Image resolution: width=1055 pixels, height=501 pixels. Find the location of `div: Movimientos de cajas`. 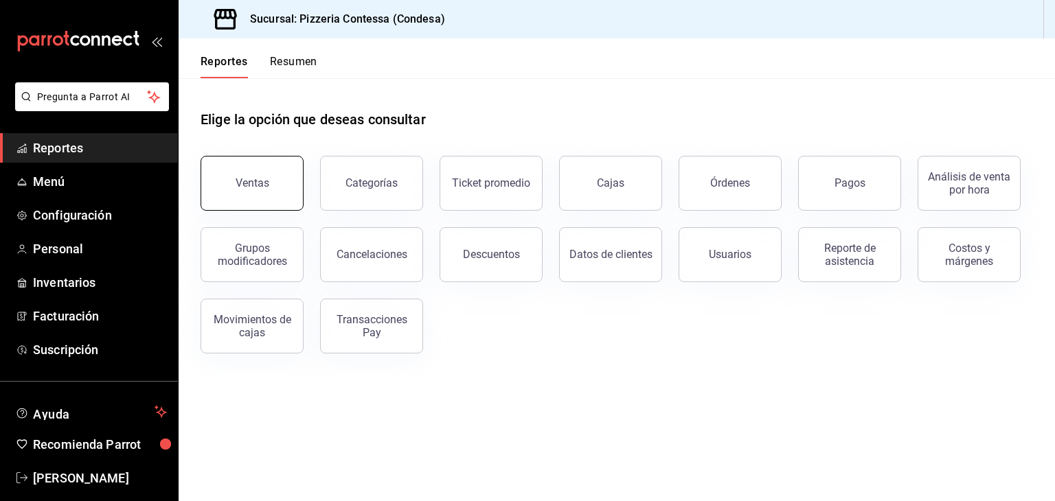

div: Movimientos de cajas is located at coordinates (252, 326).